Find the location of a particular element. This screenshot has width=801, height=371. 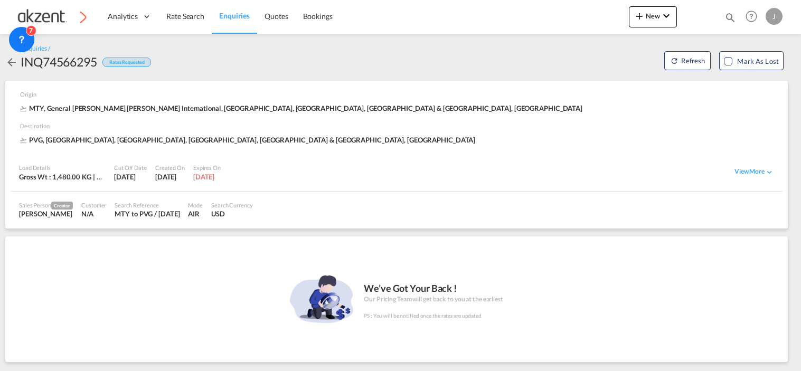

span: Bookings is located at coordinates (318, 16).